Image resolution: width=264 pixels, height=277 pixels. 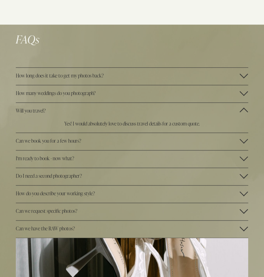 I want to click on button: I'm ready to book - now what?, so click(x=132, y=159).